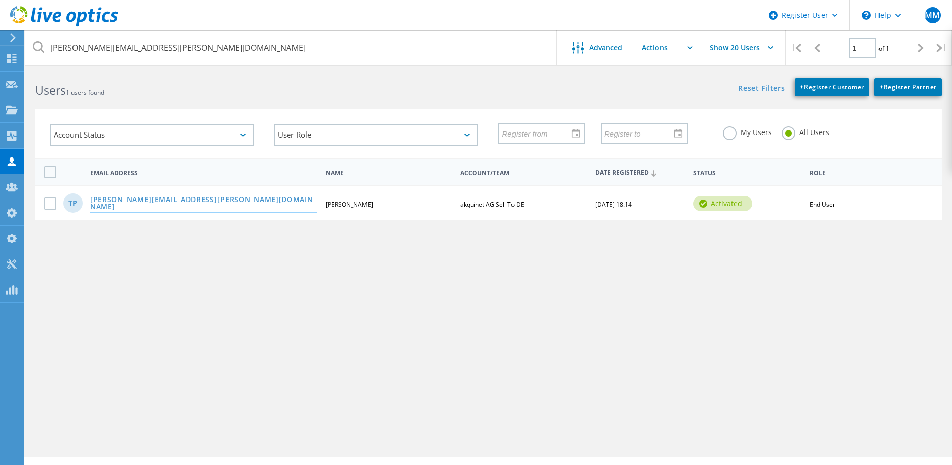 The image size is (952, 465). I want to click on span: Advanced, so click(606, 48).